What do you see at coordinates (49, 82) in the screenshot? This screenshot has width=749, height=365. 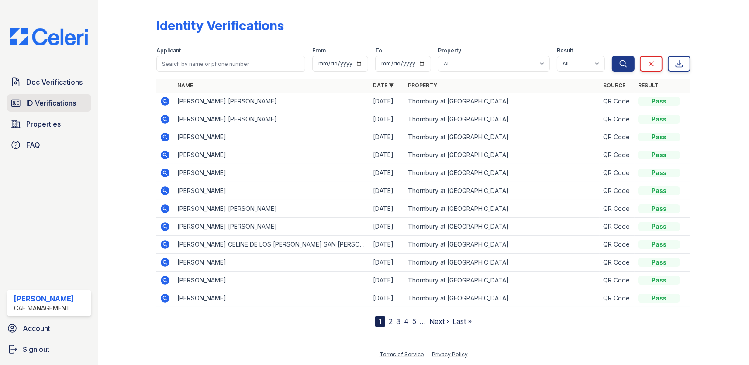 I see `a: Doc Verifications` at bounding box center [49, 82].